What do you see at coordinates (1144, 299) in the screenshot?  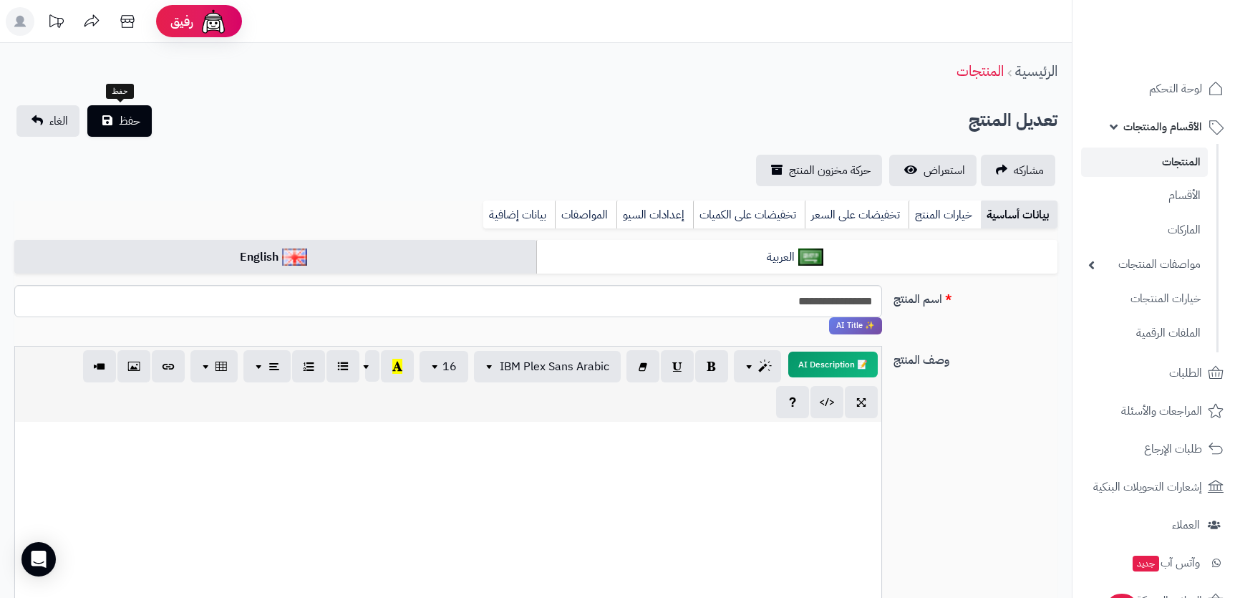 I see `a: خيارات المنتجات` at bounding box center [1144, 299].